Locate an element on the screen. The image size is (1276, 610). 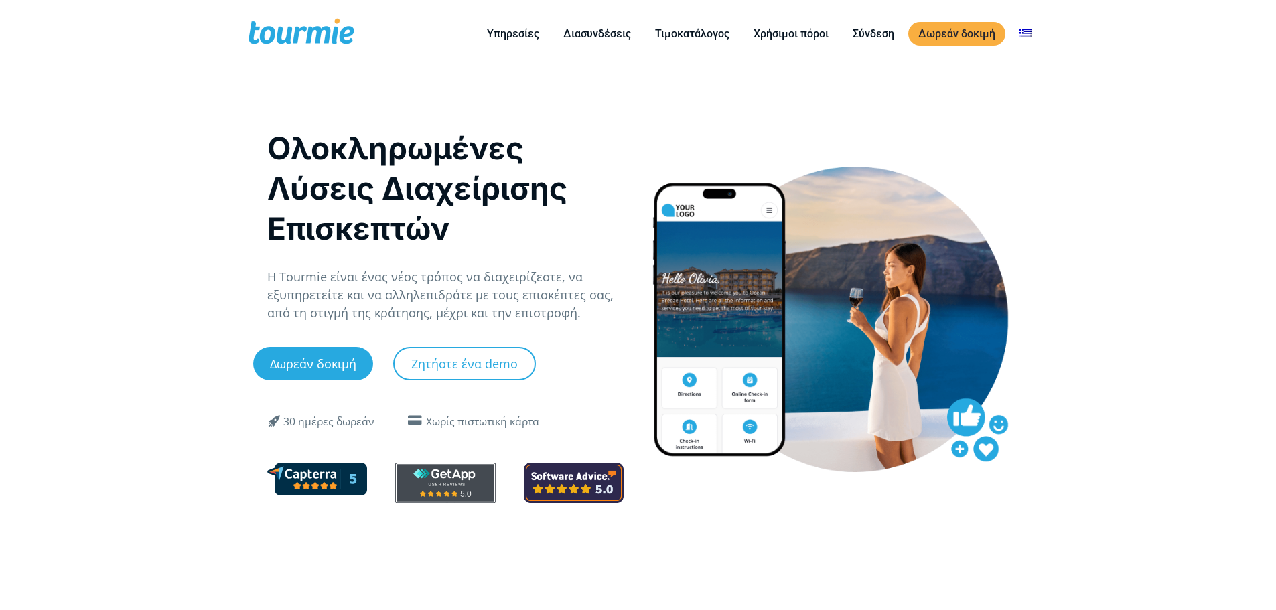
div: Χωρίς πιστωτική κάρτα is located at coordinates (482, 422).